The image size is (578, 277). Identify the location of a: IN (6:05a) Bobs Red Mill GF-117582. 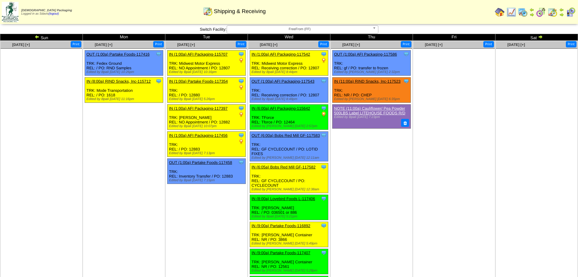
(284, 167).